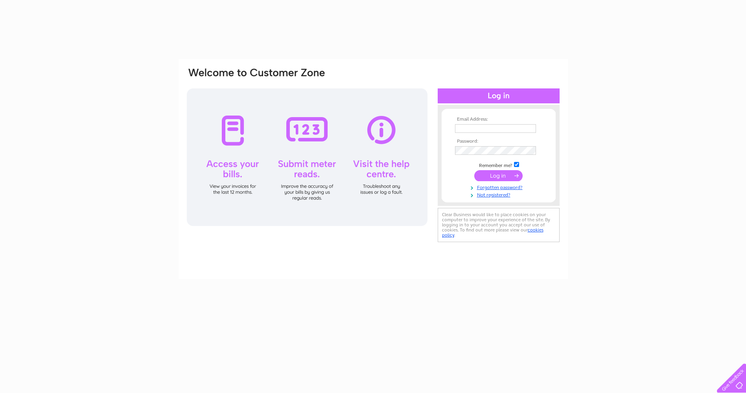 This screenshot has width=746, height=393. What do you see at coordinates (499, 142) in the screenshot?
I see `th: Password:` at bounding box center [499, 142].